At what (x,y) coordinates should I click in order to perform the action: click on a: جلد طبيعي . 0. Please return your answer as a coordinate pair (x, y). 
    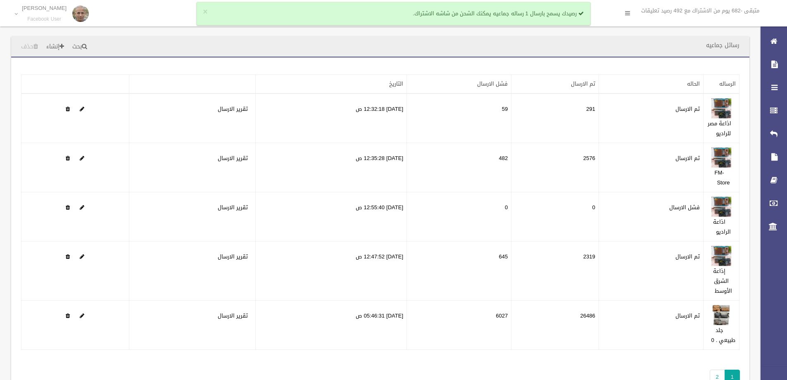
    Looking at the image, I should click on (723, 335).